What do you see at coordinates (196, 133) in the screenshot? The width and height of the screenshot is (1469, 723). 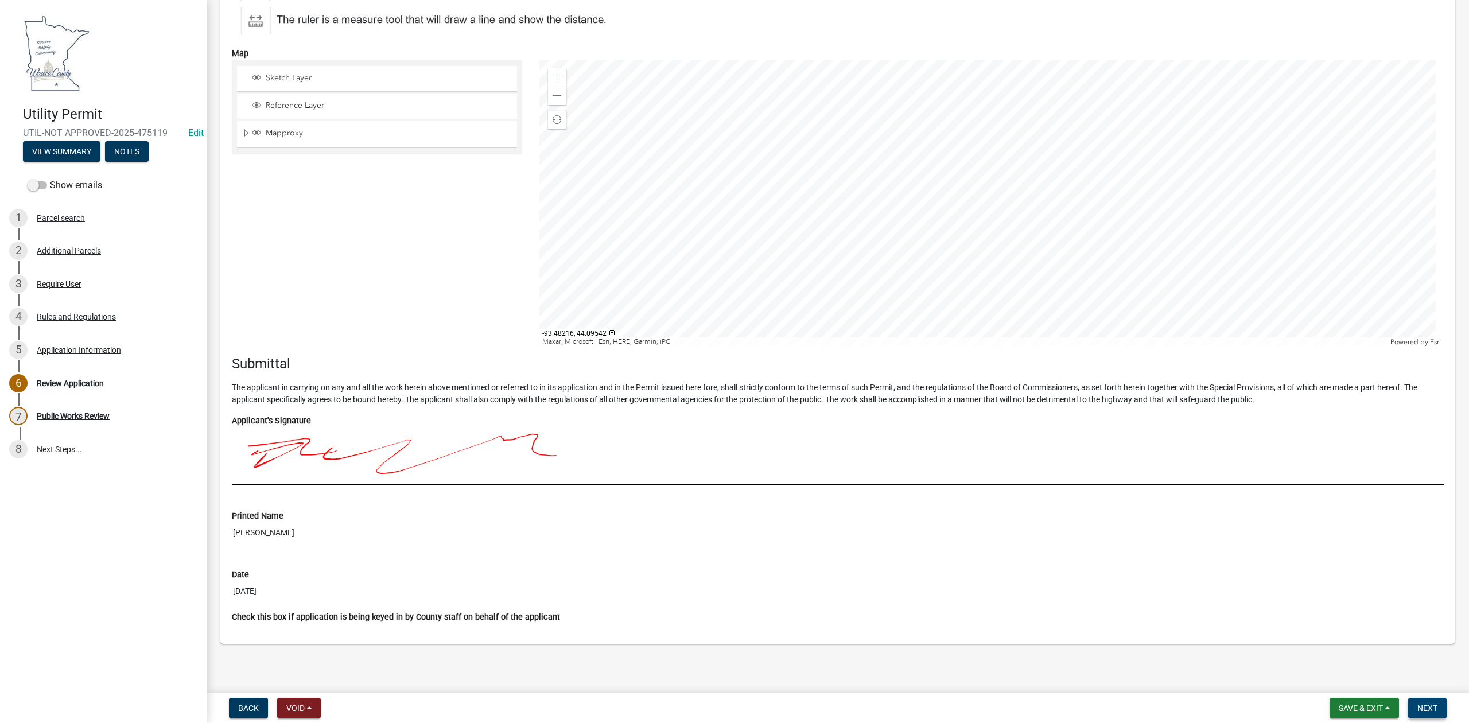 I see `wm-modal-confirm: Edit Application Number` at bounding box center [196, 133].